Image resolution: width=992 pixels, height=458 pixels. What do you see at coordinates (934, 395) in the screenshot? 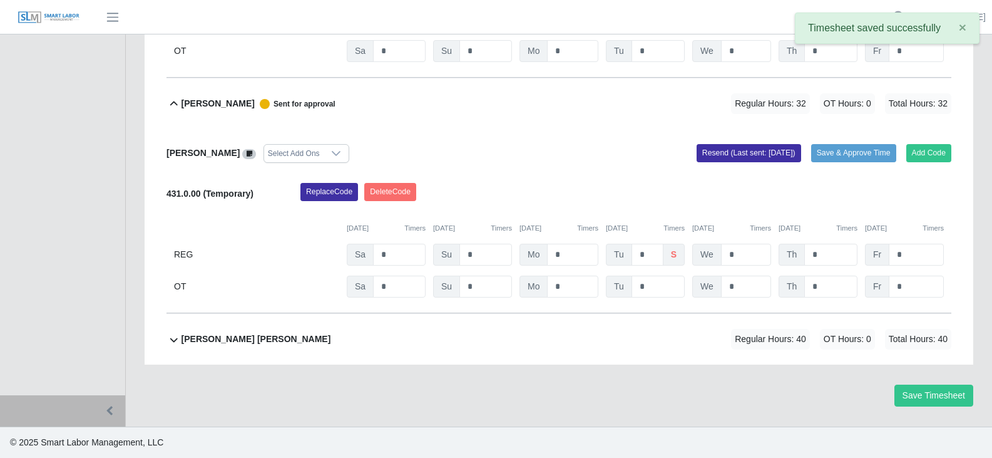
I see `button: Save Timesheet` at bounding box center [934, 395].